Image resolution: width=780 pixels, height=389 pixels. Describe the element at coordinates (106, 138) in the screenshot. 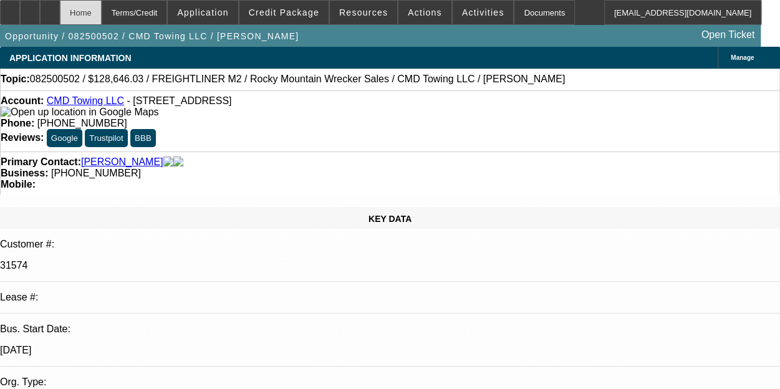

I see `button: Trustpilot` at that location.